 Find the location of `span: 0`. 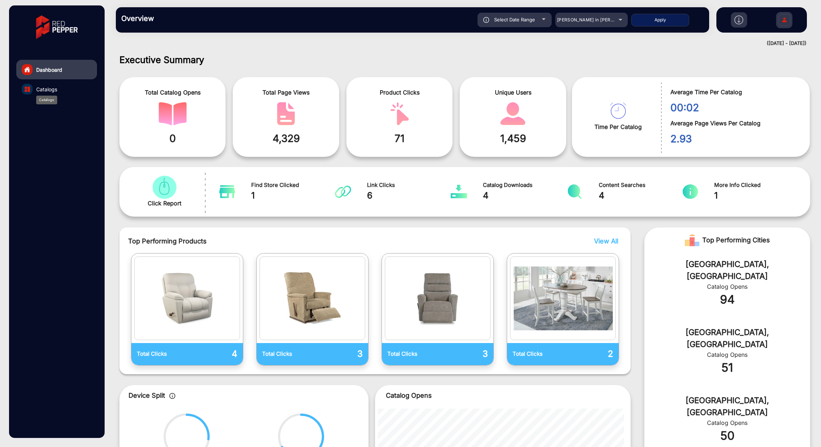

span: 0 is located at coordinates (172, 138).